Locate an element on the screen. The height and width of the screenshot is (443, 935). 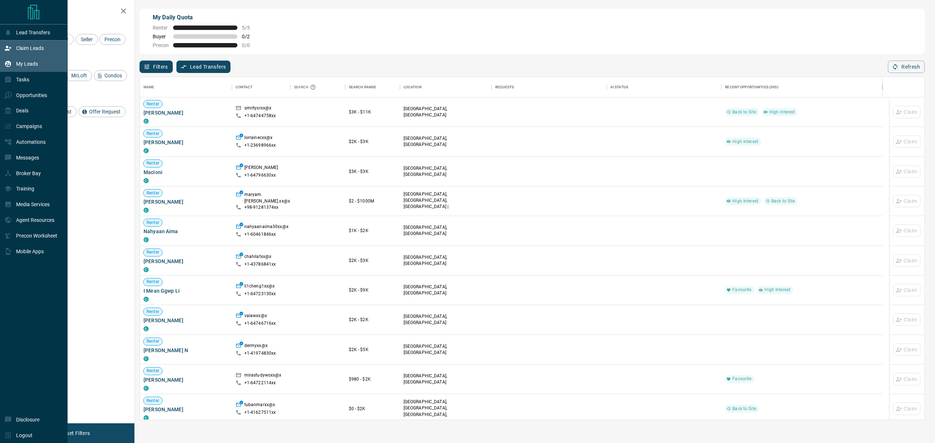
button: Reset Filters is located at coordinates (75, 433).